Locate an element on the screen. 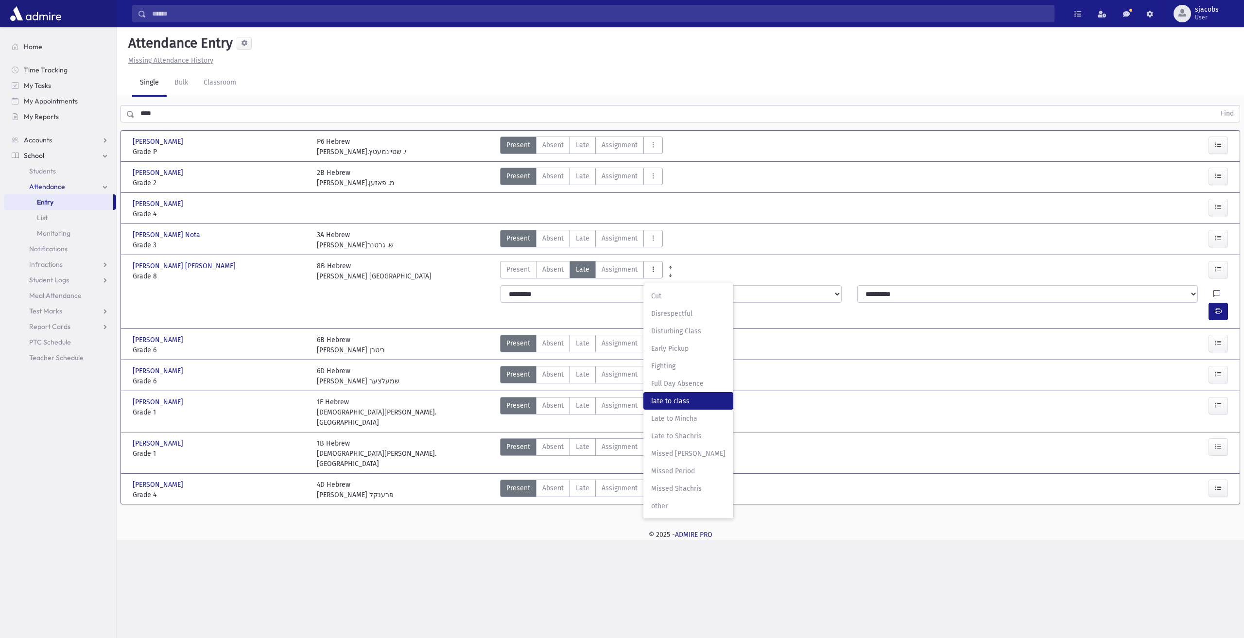 This screenshot has width=1244, height=638. span: Fighting is located at coordinates (688, 366).